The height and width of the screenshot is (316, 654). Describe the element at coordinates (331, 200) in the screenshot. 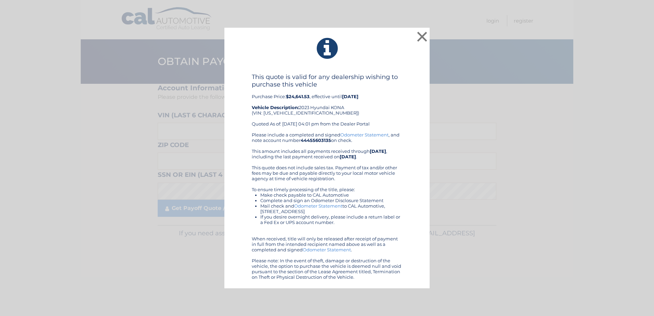

I see `li: Complete and sign an Odometer Disclosure Statement` at that location.